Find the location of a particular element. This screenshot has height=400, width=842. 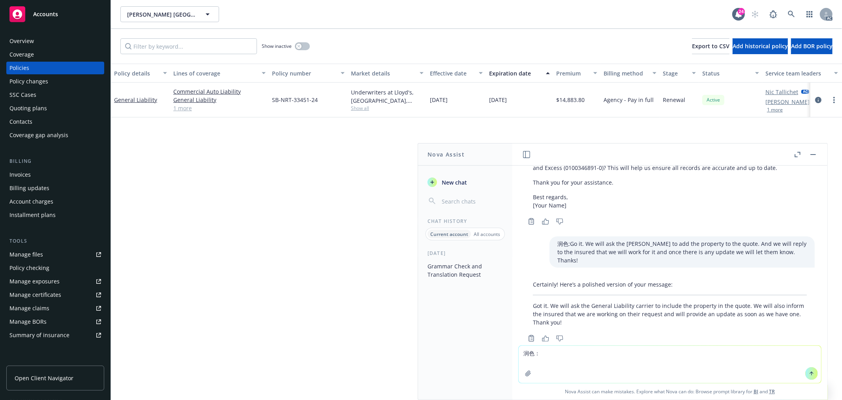

span: Manage exposures is located at coordinates (55, 281).